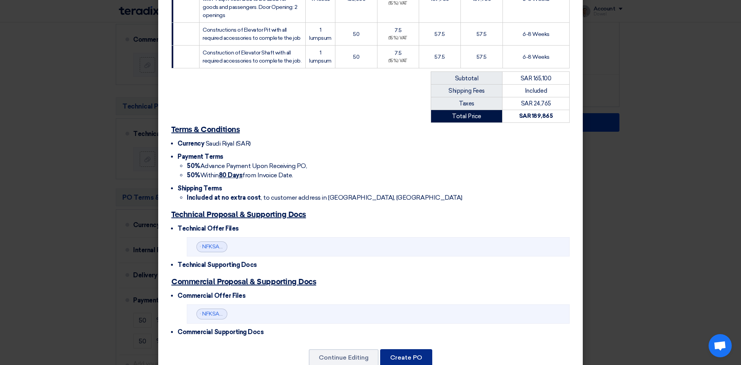  What do you see at coordinates (267, 175) in the screenshot?
I see `font: from Invoice Date.` at bounding box center [267, 175].